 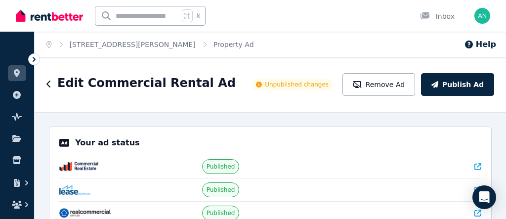 I want to click on span: k, so click(x=198, y=16).